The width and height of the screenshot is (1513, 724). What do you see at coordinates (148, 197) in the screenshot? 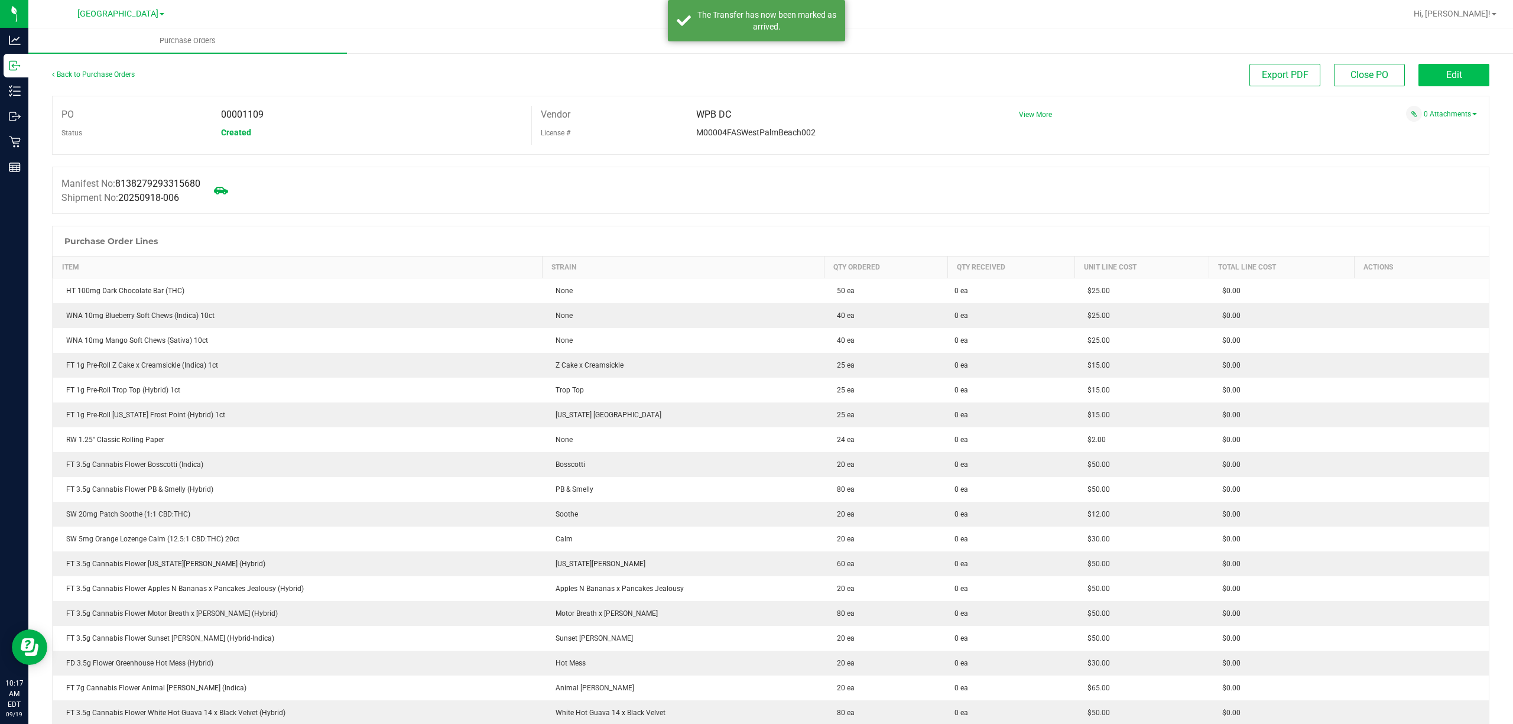
I see `span: 20250918-006` at bounding box center [148, 197].